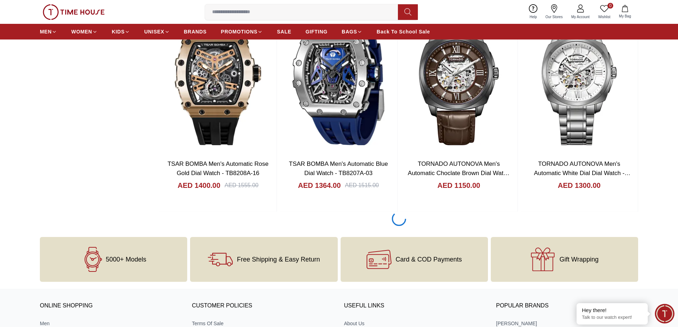 The width and height of the screenshot is (678, 327). I want to click on h3: CUSTOMER POLICIES, so click(263, 306).